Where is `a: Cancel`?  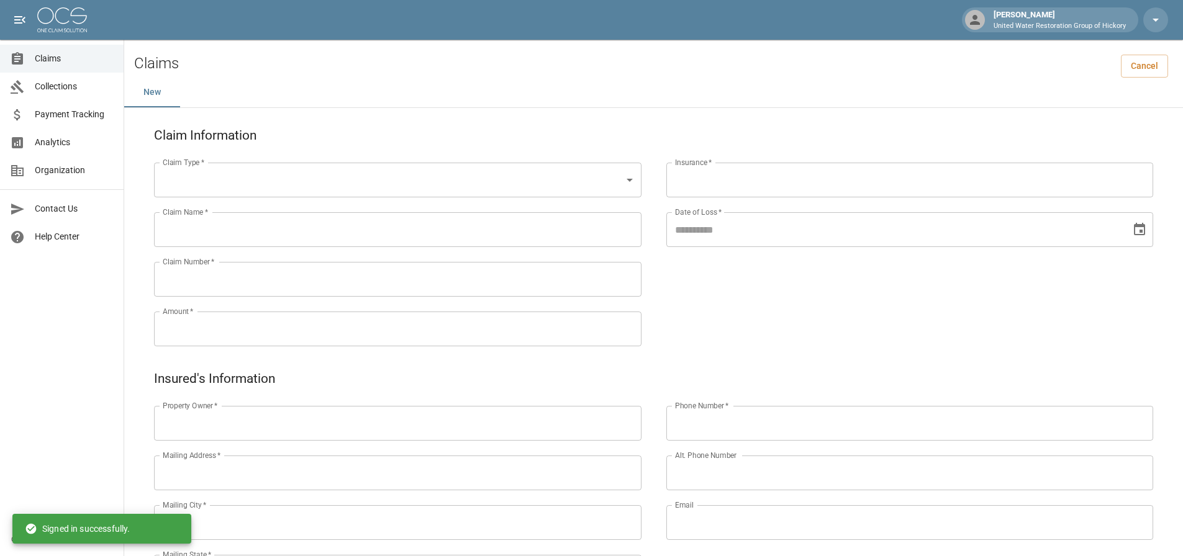
a: Cancel is located at coordinates (1144, 66).